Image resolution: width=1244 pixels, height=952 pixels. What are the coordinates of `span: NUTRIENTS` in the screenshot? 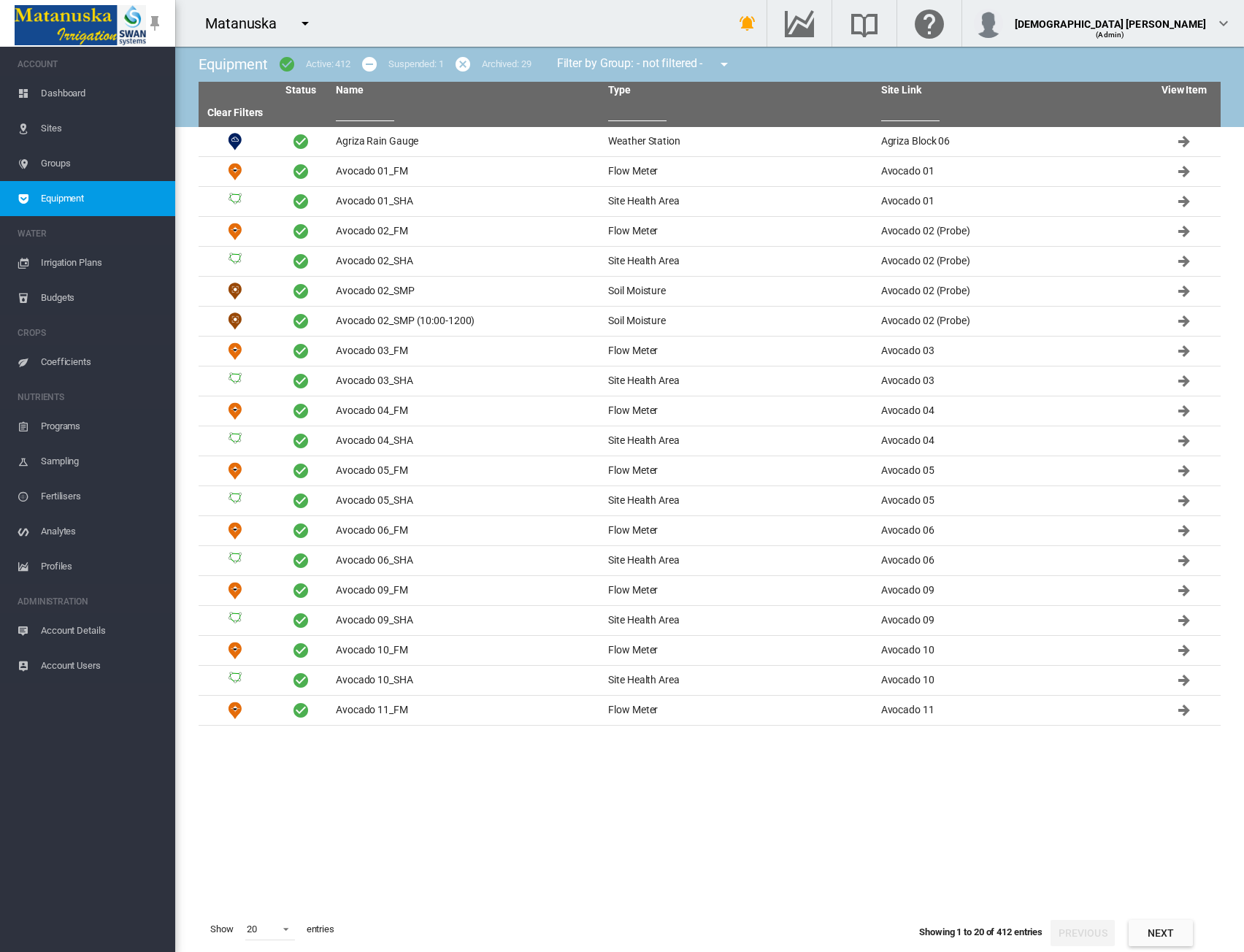 It's located at (91, 397).